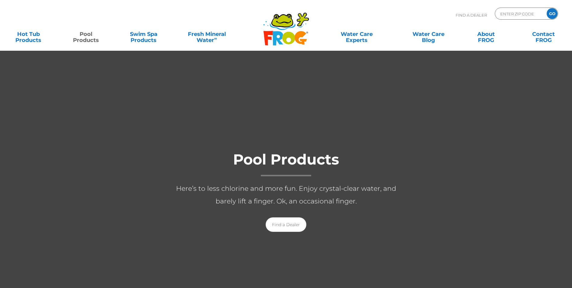 The width and height of the screenshot is (572, 288). Describe the element at coordinates (486, 34) in the screenshot. I see `a: AboutFROG` at that location.